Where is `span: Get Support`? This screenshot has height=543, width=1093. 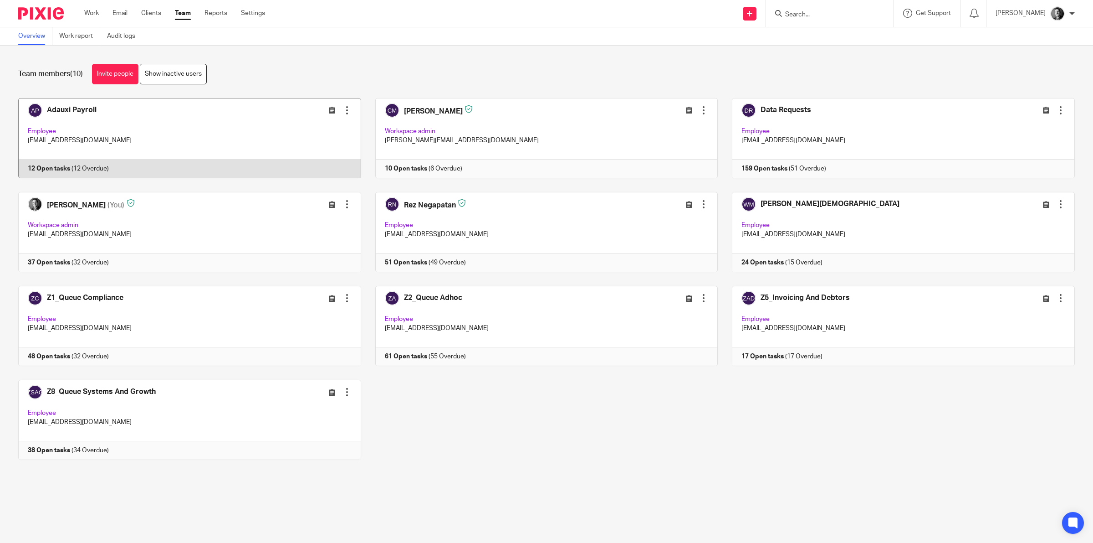
span: Get Support is located at coordinates (934, 13).